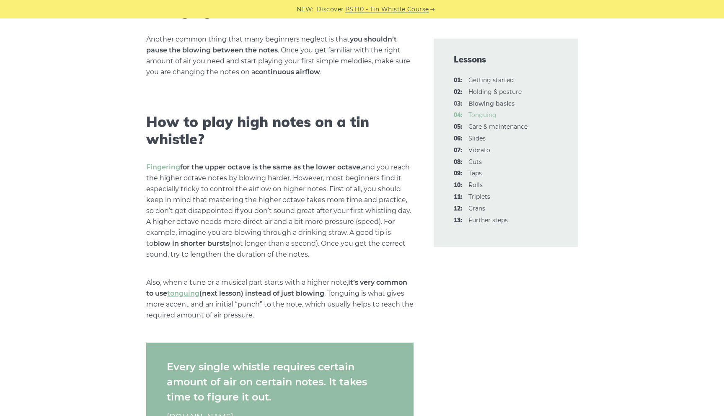 The width and height of the screenshot is (724, 416). What do you see at coordinates (482, 115) in the screenshot?
I see `a: 04:Tonguing` at bounding box center [482, 115].